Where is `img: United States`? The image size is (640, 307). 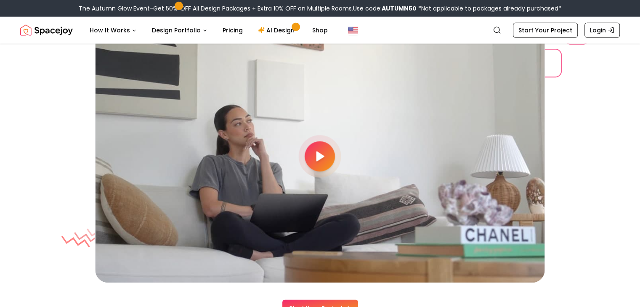
img: United States is located at coordinates (353, 30).